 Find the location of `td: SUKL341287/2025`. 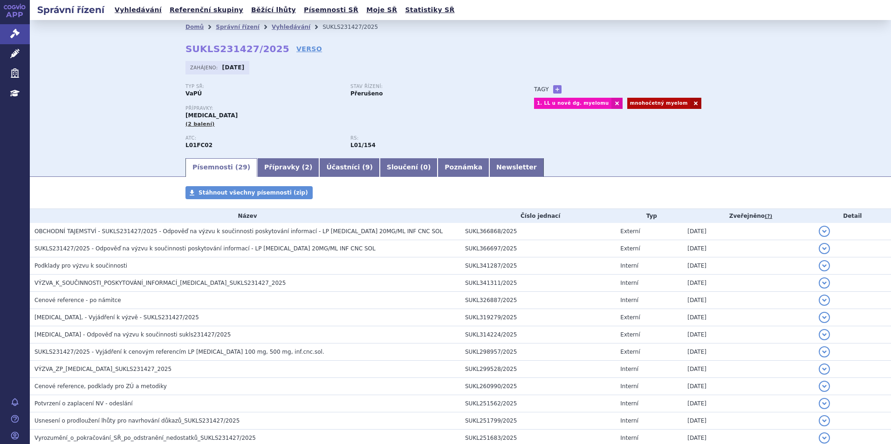

td: SUKL341287/2025 is located at coordinates (538, 266).